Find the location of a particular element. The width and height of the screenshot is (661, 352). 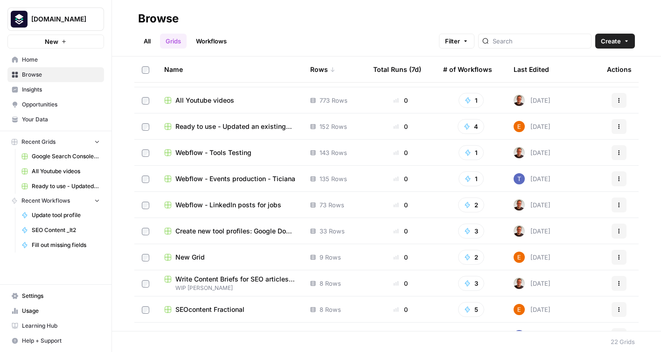

button: 3 is located at coordinates (471, 283).